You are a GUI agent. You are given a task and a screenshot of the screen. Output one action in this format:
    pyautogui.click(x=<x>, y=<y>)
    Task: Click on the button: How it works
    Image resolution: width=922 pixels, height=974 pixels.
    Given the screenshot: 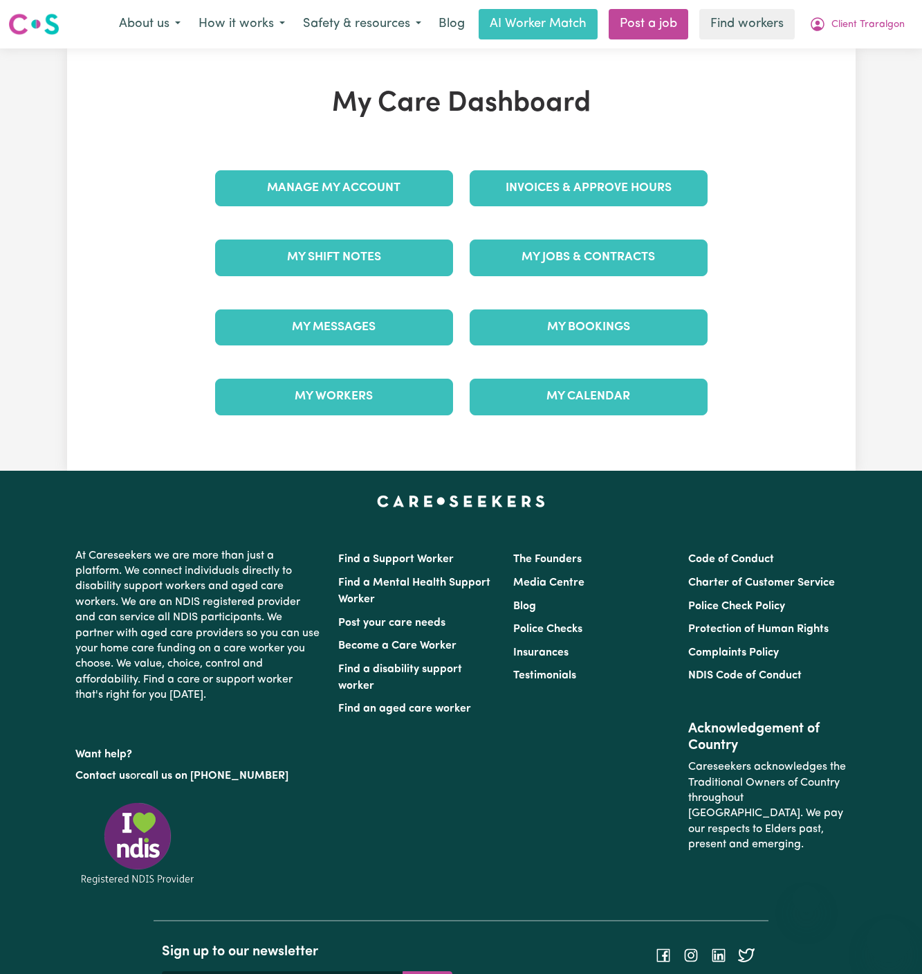 What is the action you would take?
    pyautogui.click(x=241, y=24)
    